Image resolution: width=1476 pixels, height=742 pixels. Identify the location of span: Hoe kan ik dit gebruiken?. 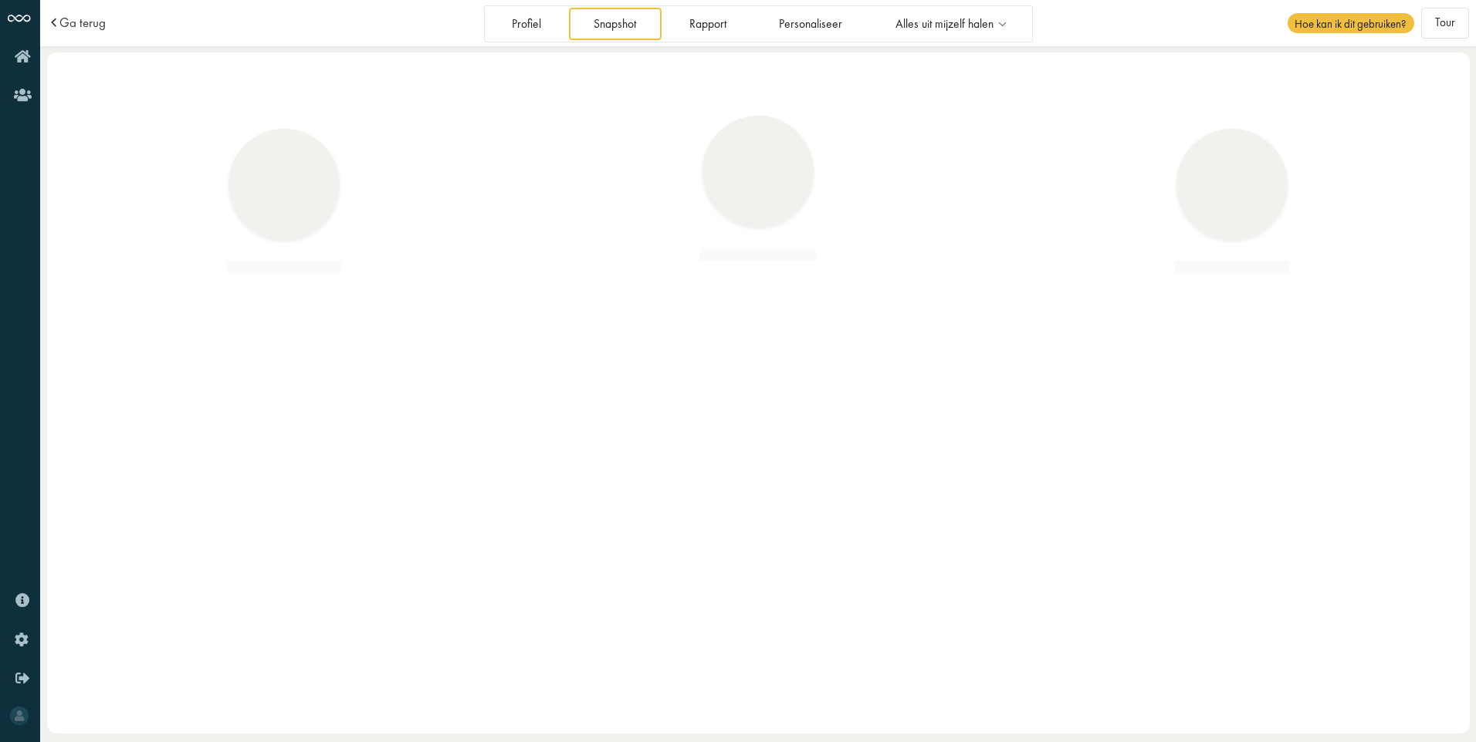
(1351, 23).